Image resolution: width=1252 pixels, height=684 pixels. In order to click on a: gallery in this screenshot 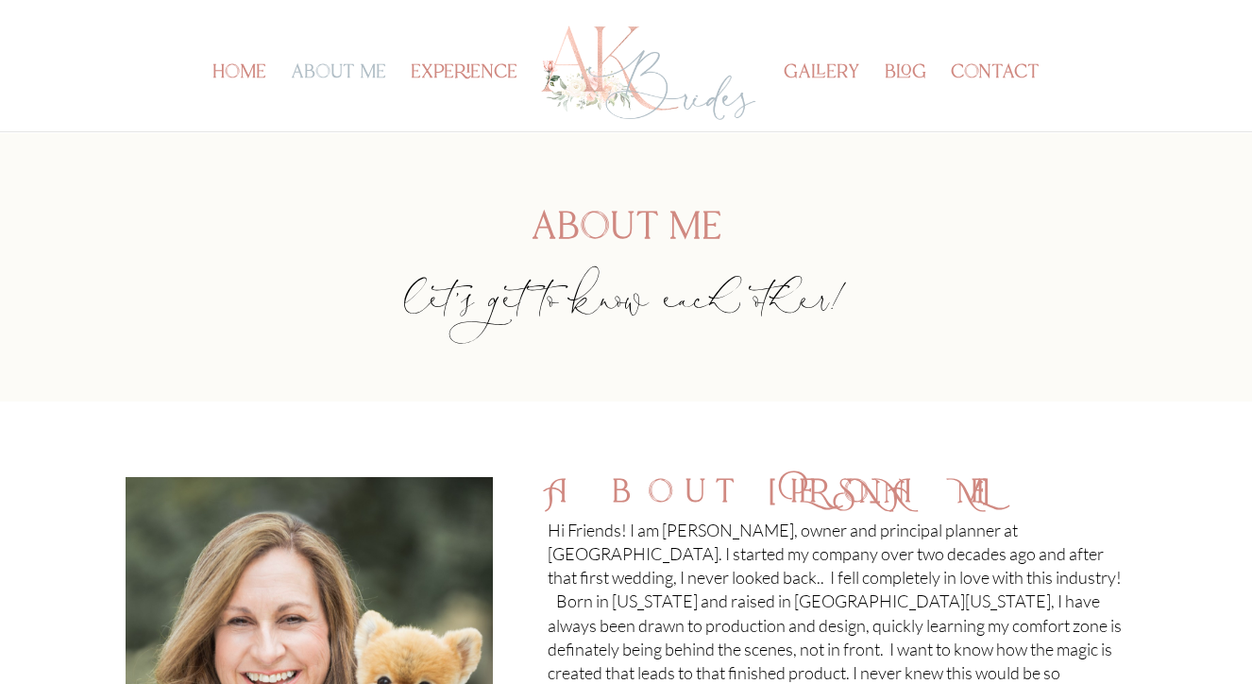, I will do `click(822, 98)`.